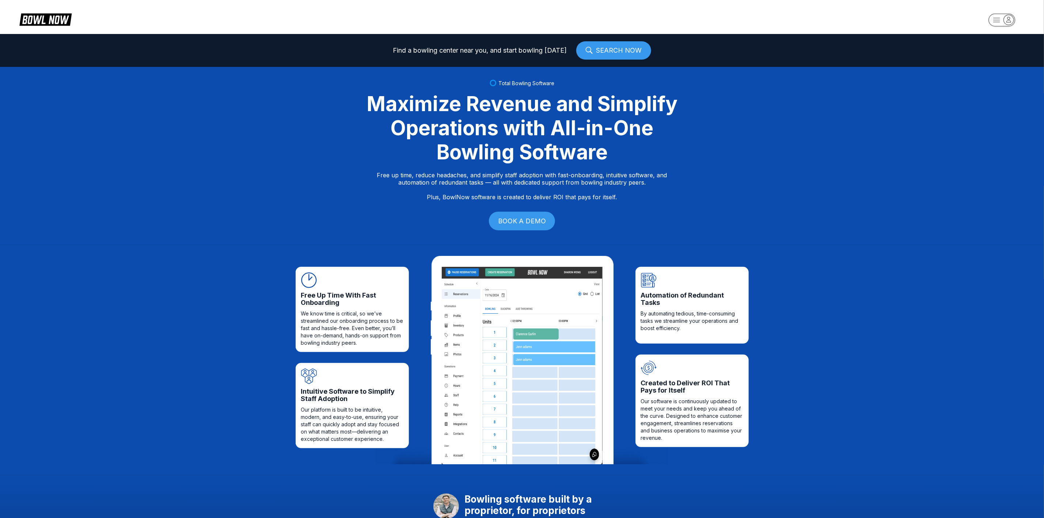 This screenshot has height=518, width=1044. I want to click on span: Our platform is built to be intuitive, modern, and easy-to-use, ensuring your staff can quickly a..., so click(352, 424).